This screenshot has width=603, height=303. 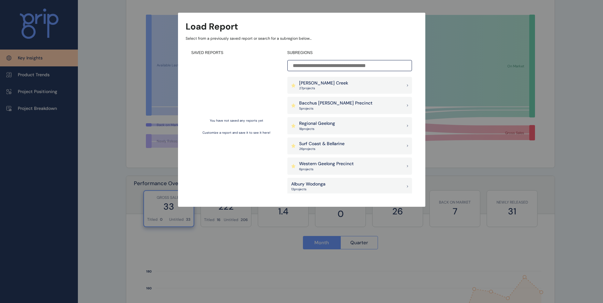 What do you see at coordinates (322, 144) in the screenshot?
I see `p: Surf Coast & Bellarine` at bounding box center [322, 144].